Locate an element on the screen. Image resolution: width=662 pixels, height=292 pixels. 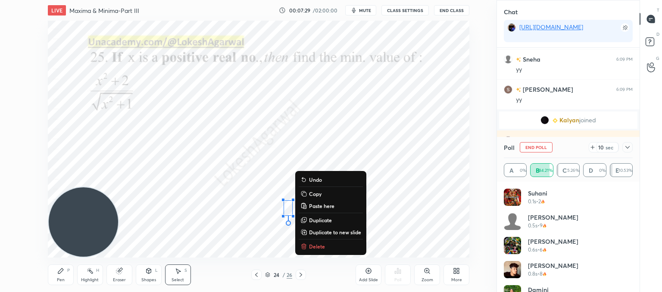
img: d9ad079da0cb4cc493b1af31b5476a69.jpg is located at coordinates (544, 120).